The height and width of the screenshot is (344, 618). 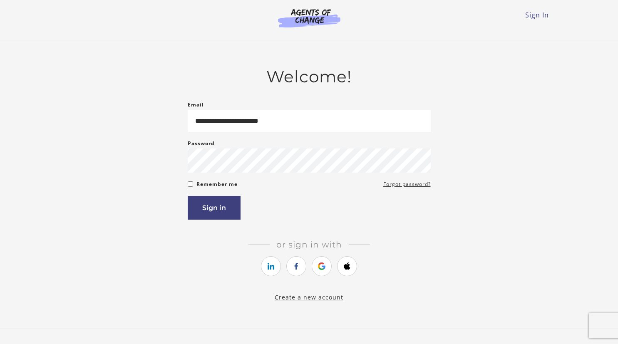 What do you see at coordinates (201, 144) in the screenshot?
I see `label: Password` at bounding box center [201, 144].